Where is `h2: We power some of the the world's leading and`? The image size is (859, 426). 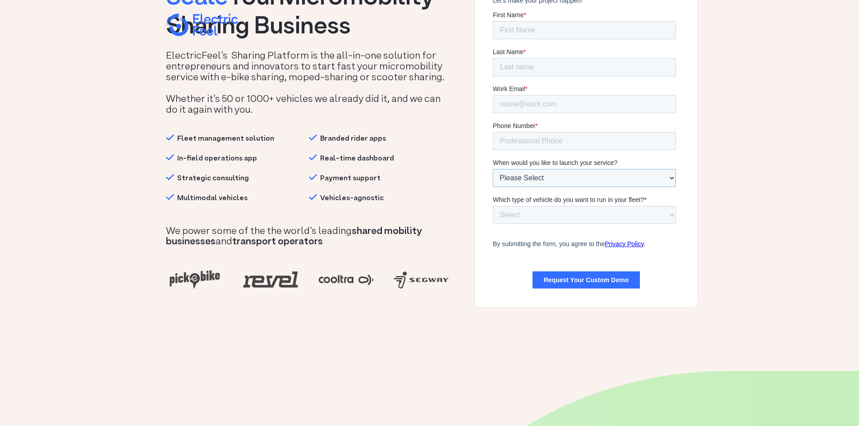
h2: We power some of the the world's leading and is located at coordinates (309, 237).